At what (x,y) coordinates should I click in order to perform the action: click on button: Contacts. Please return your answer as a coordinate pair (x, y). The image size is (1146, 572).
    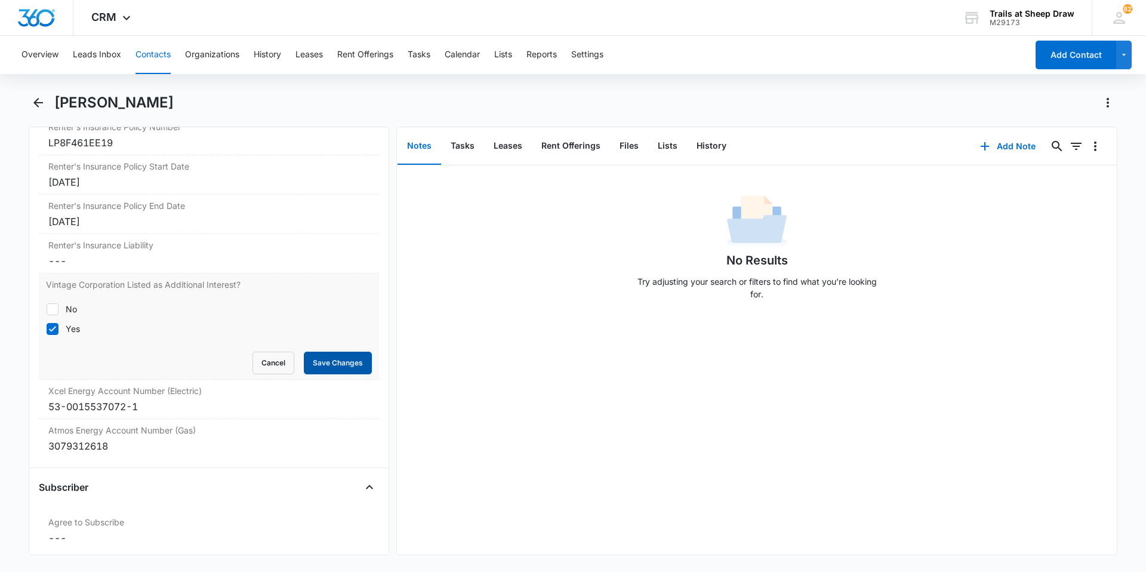
    Looking at the image, I should click on (153, 55).